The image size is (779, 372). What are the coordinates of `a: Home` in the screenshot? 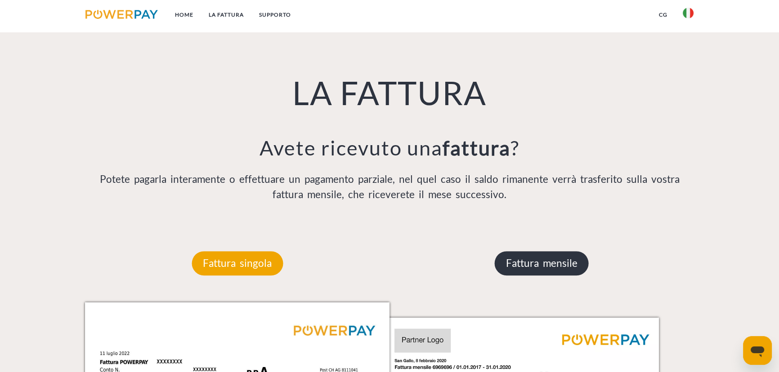 It's located at (184, 15).